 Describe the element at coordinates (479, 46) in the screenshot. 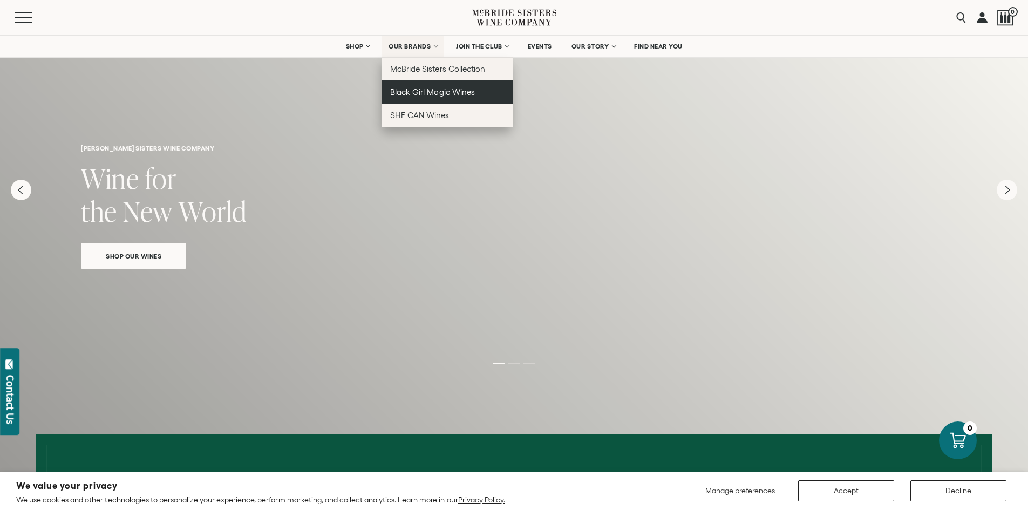

I see `span: JOIN THE CLUB` at that location.